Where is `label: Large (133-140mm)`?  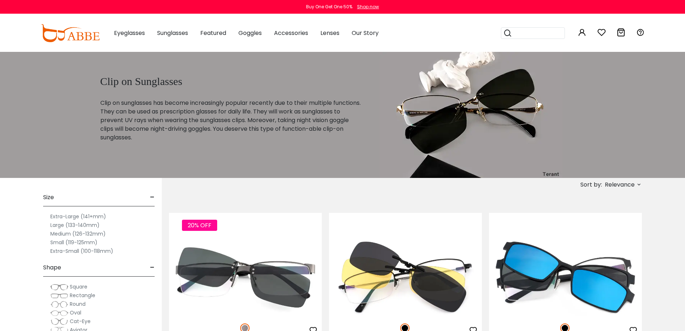
label: Large (133-140mm) is located at coordinates (75, 225).